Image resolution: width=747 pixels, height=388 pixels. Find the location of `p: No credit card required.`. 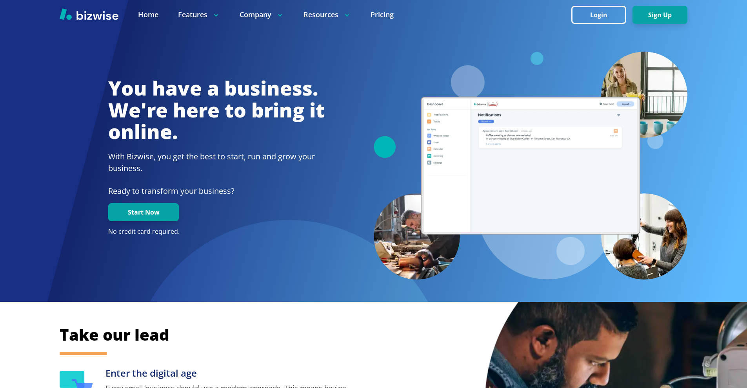

p: No credit card required. is located at coordinates (216, 232).